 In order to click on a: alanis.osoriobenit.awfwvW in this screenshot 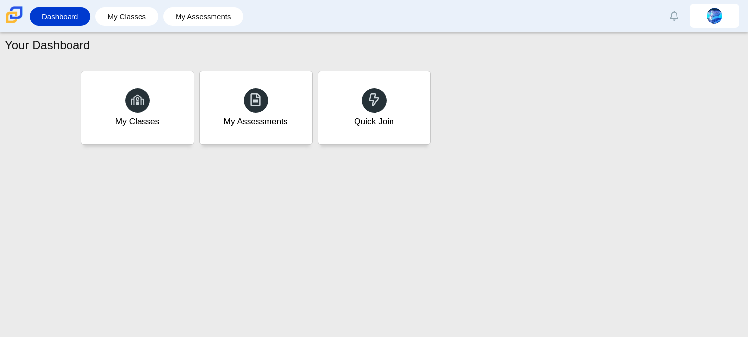, I will do `click(715, 16)`.